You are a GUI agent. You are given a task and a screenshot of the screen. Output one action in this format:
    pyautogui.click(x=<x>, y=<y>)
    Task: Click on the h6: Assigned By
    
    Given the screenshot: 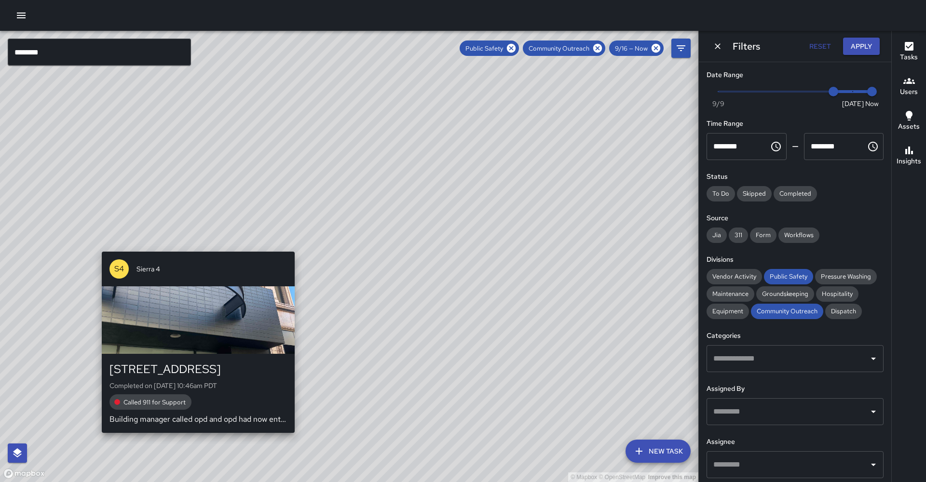 What is the action you would take?
    pyautogui.click(x=795, y=389)
    